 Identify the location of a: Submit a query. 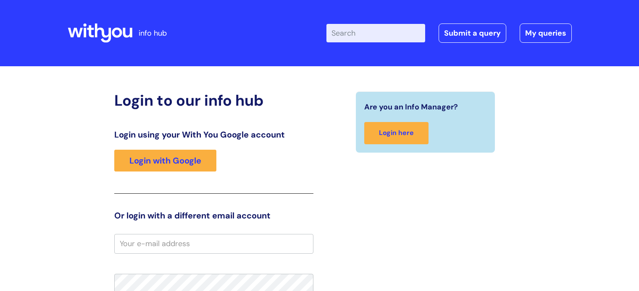
(472, 33).